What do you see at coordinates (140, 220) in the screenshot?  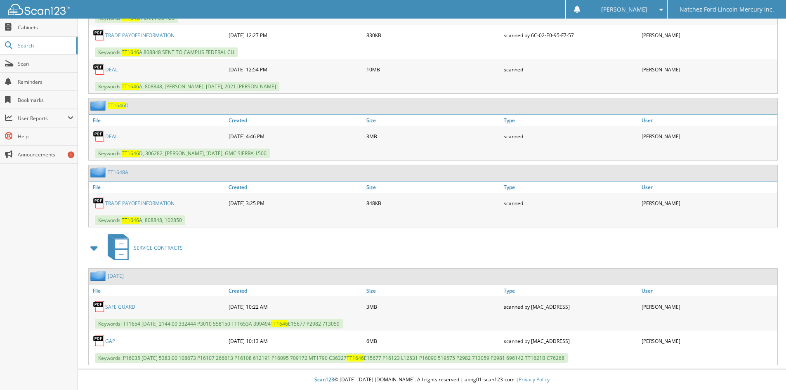 I see `span: Keywords: A, 808848, 102850` at bounding box center [140, 220].